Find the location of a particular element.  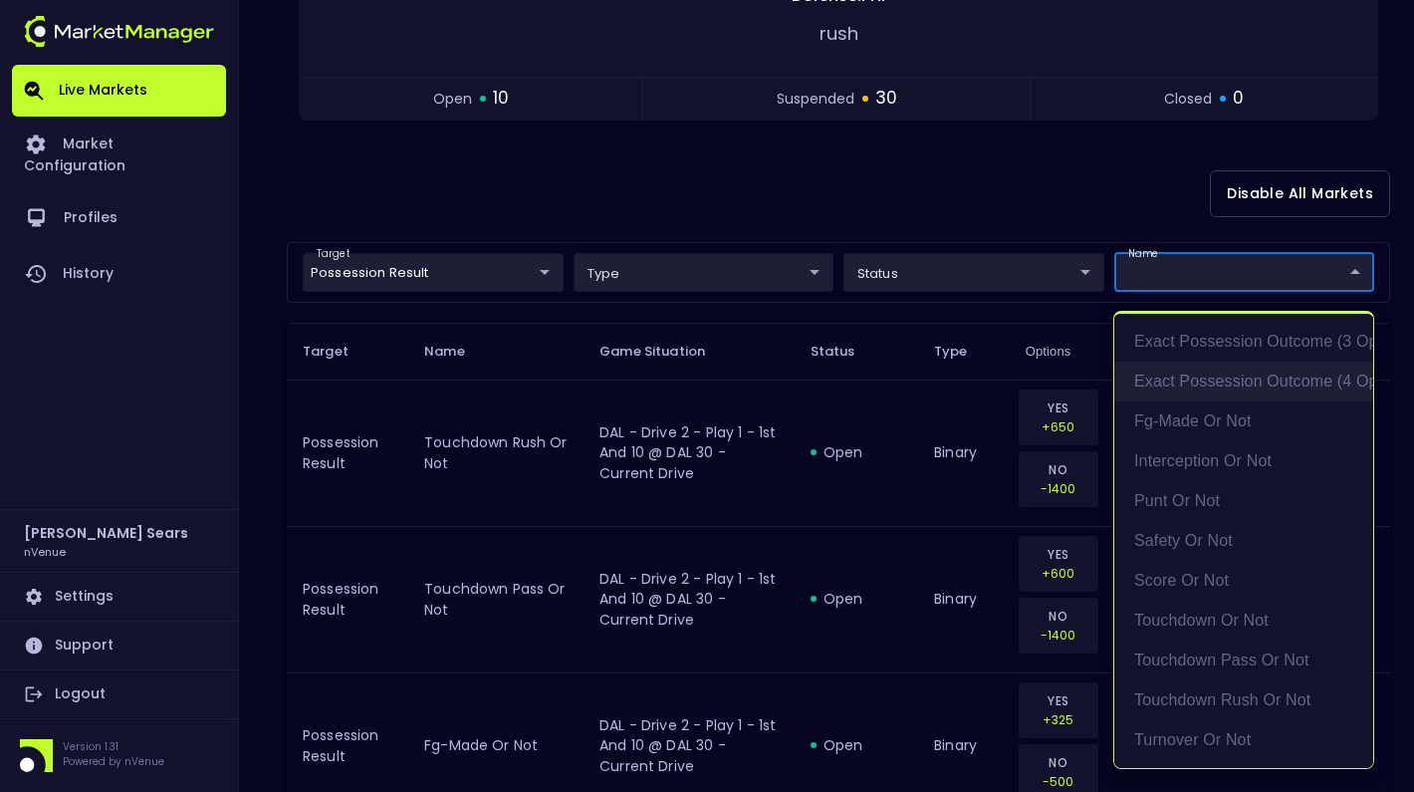

li: touchdown pass or not is located at coordinates (1244, 660).